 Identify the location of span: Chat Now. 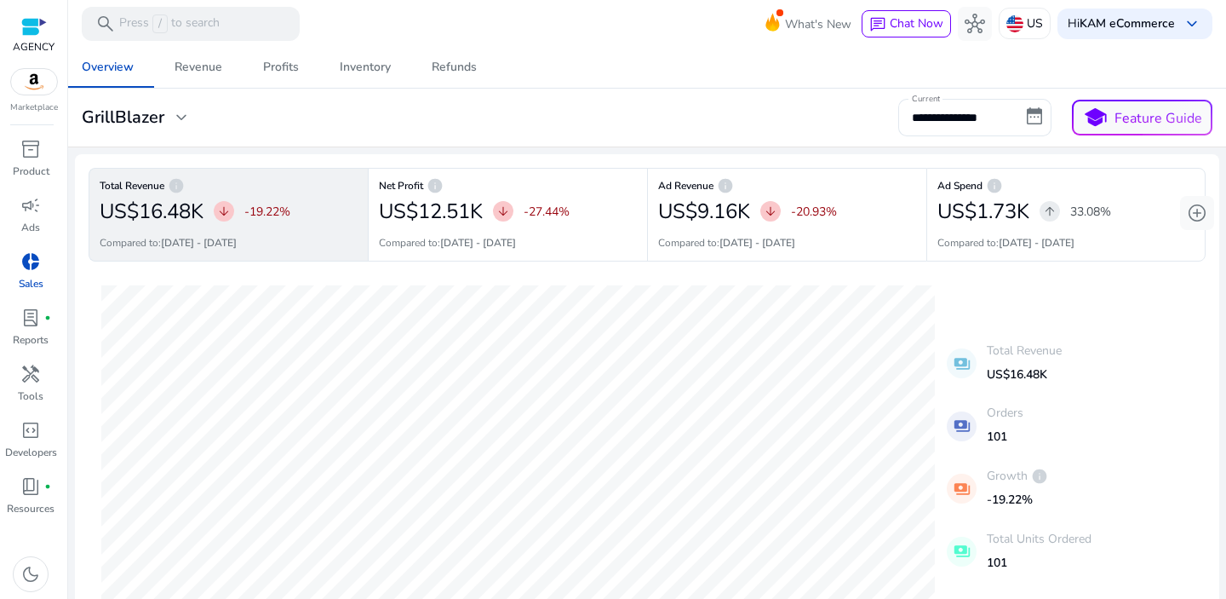
(916, 23).